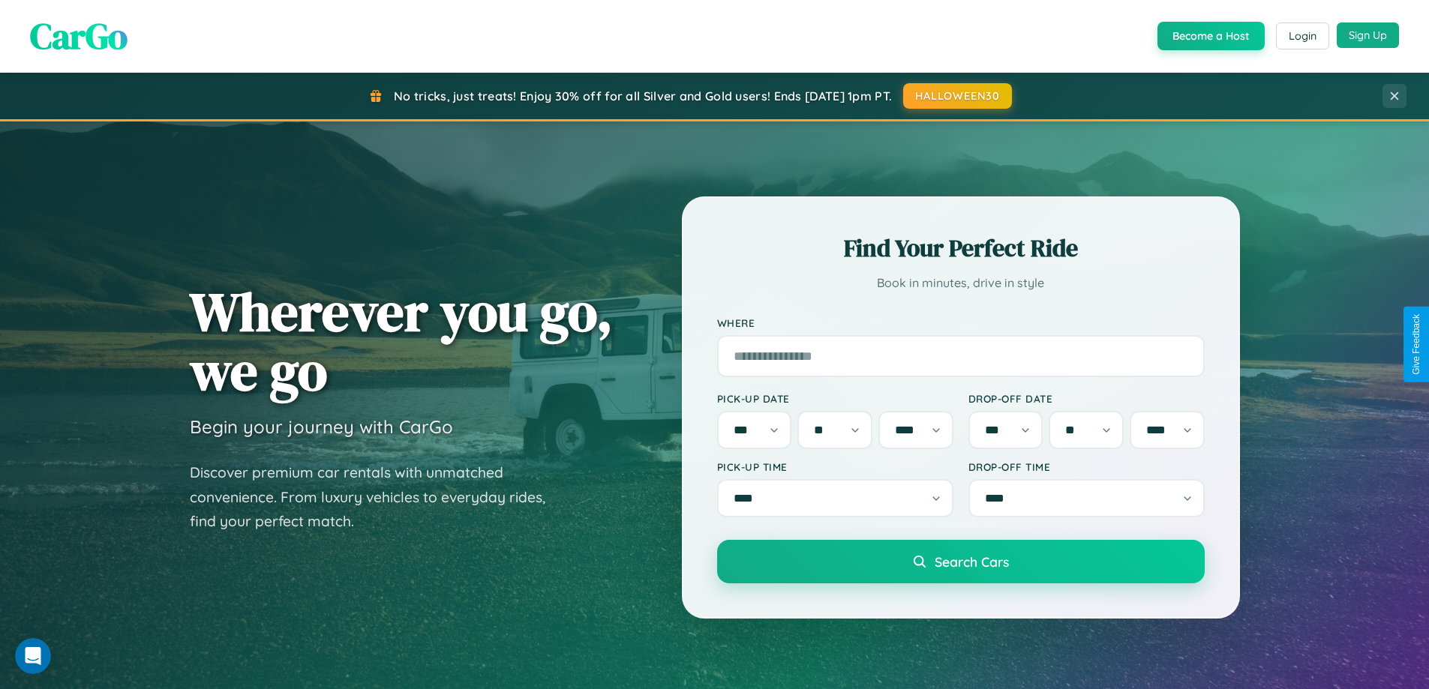 The image size is (1429, 689). What do you see at coordinates (321, 427) in the screenshot?
I see `h3: Begin your journey with CarGo` at bounding box center [321, 427].